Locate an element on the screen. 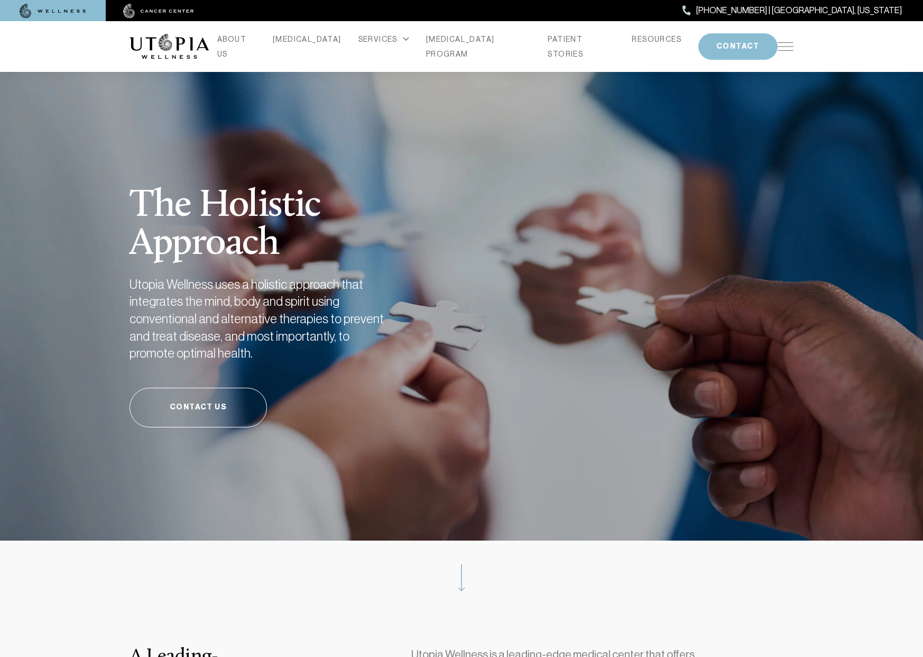 This screenshot has width=923, height=657. a: ABOUT US is located at coordinates (236, 47).